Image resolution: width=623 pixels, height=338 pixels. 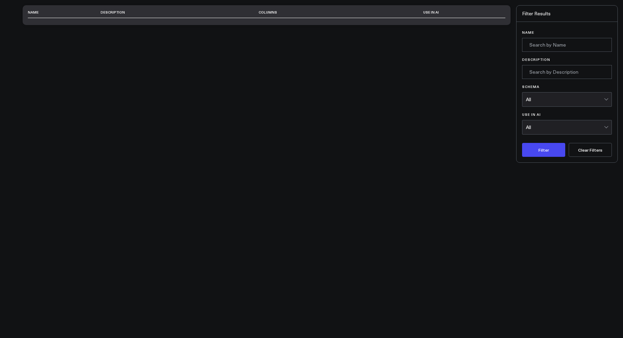 I want to click on th: Columns, so click(x=319, y=12).